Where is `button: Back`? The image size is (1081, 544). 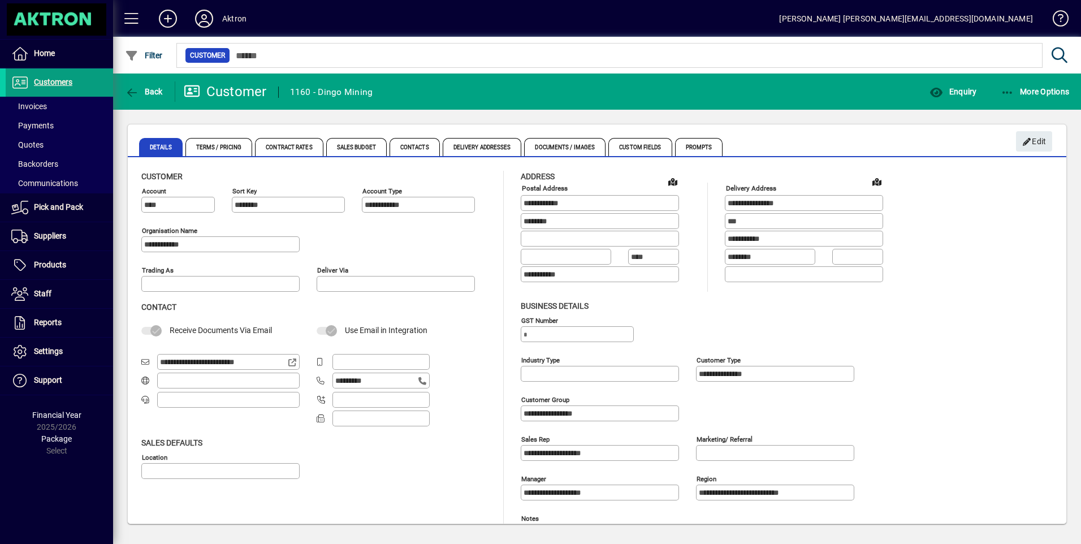
button: Back is located at coordinates (144, 92).